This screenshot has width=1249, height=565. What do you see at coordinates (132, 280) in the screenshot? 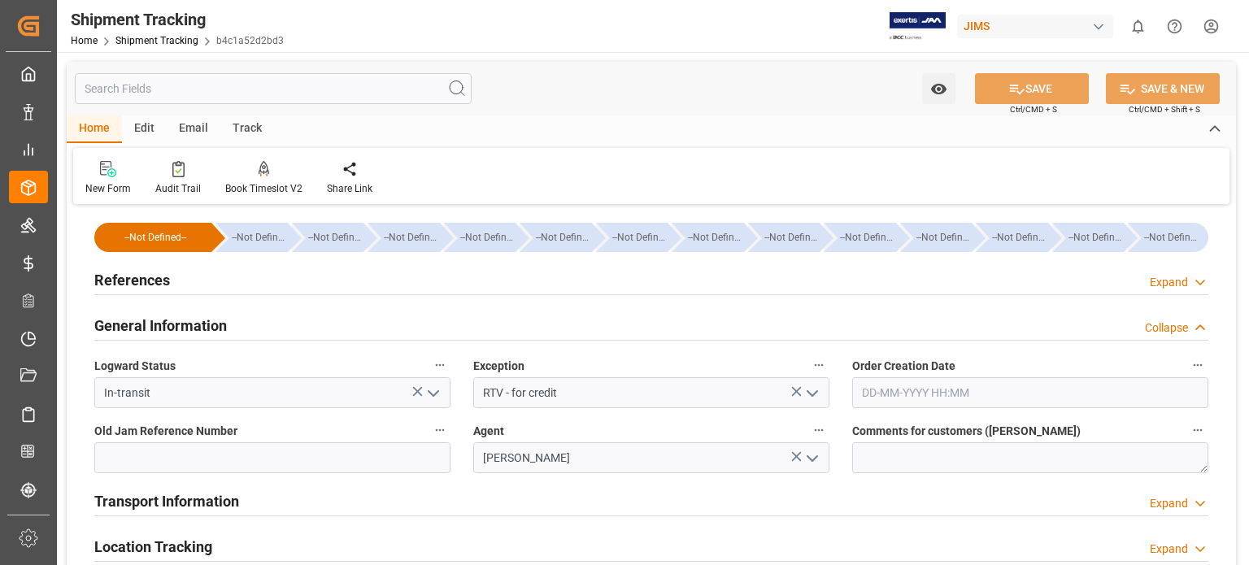
I see `h2: References` at bounding box center [132, 280].